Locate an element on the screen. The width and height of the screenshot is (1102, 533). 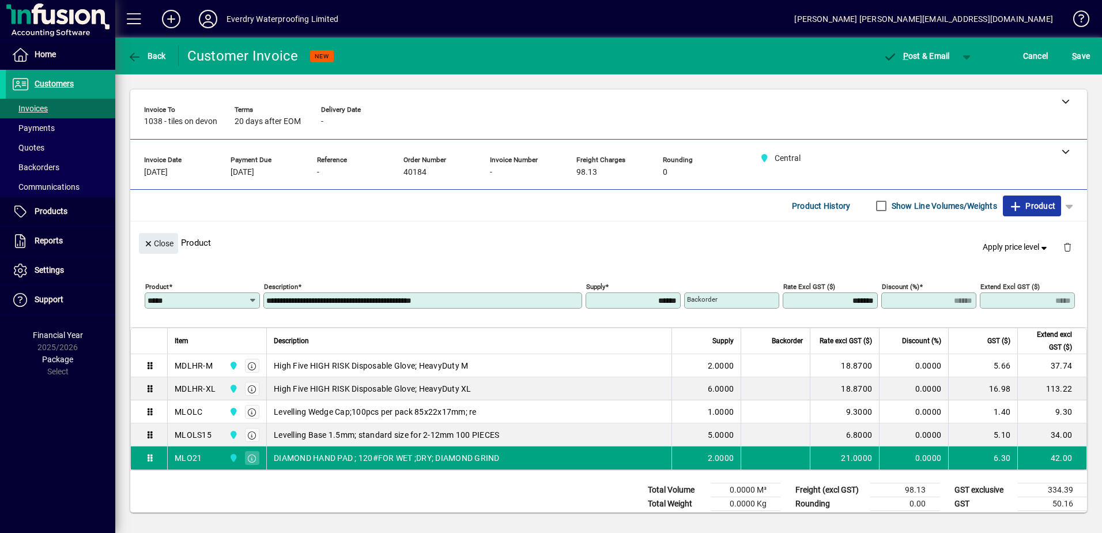
label: Show Line Volumes/Weights is located at coordinates (943, 206).